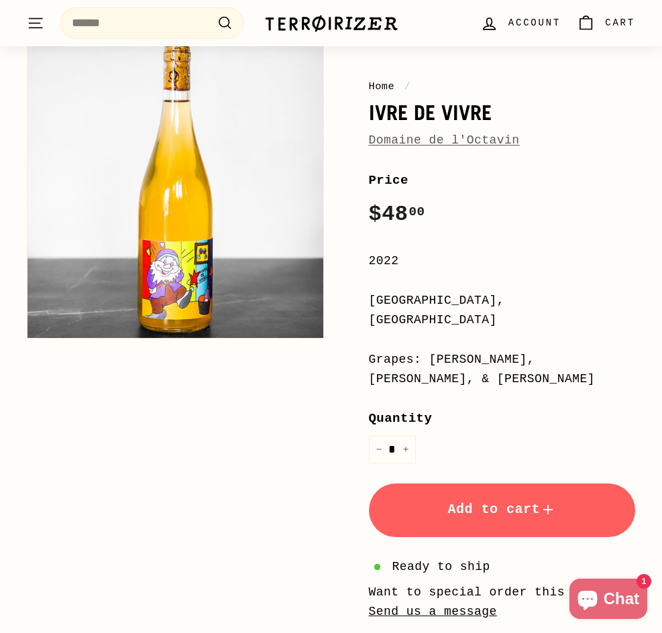 This screenshot has width=662, height=633. Describe the element at coordinates (441, 566) in the screenshot. I see `span: Ready to ship` at that location.